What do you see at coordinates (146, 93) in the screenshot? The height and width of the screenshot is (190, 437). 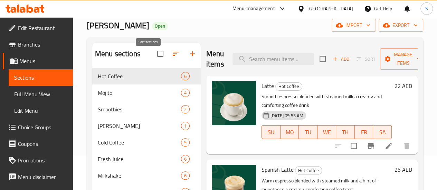 I see `div: Mojito4` at bounding box center [146, 93].